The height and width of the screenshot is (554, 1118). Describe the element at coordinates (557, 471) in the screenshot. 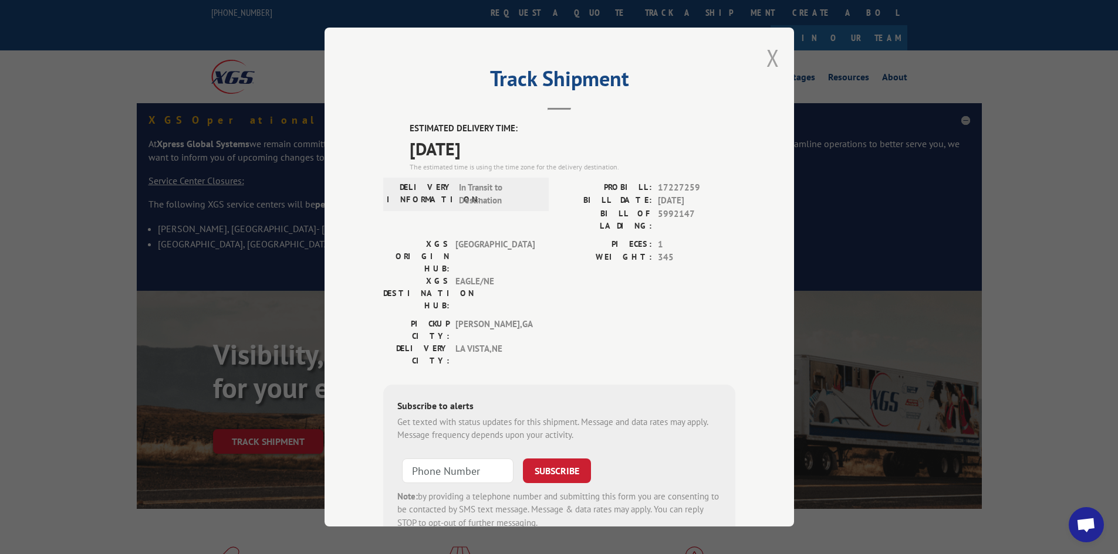

I see `button: SUBSCRIBE` at that location.